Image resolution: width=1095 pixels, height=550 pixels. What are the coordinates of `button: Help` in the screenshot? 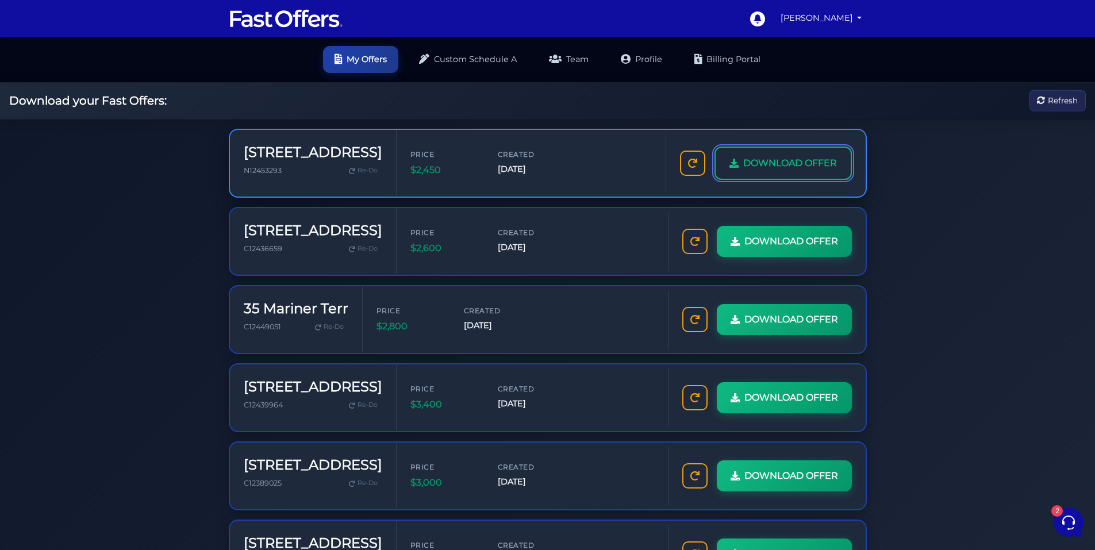 It's located at (185, 382).